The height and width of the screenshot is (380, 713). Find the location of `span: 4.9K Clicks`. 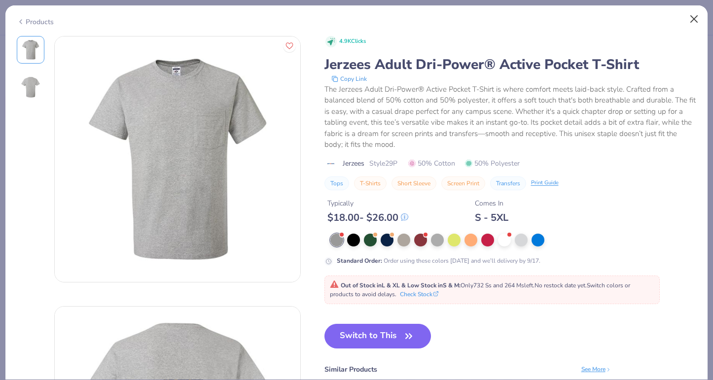

span: 4.9K Clicks is located at coordinates (353, 41).